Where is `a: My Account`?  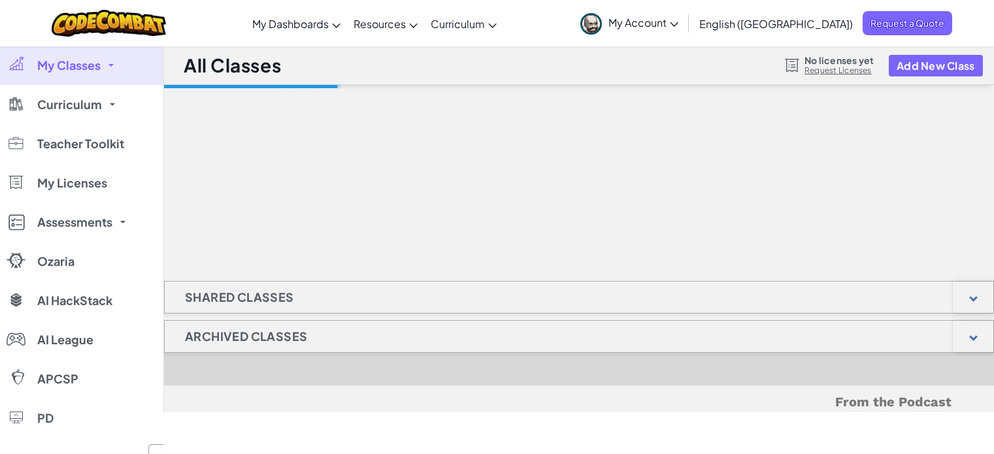
a: My Account is located at coordinates (629, 23).